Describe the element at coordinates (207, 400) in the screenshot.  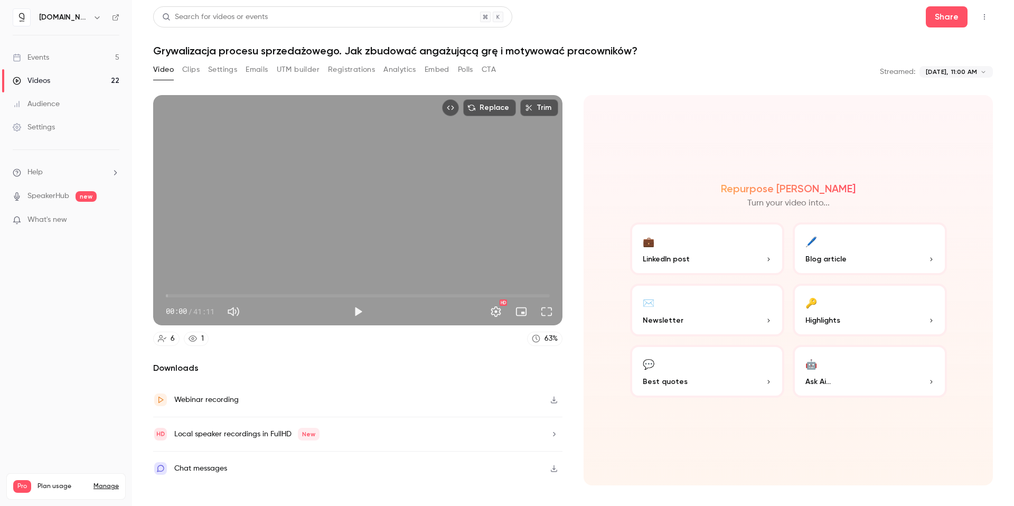
I see `div: Webinar recording` at that location.